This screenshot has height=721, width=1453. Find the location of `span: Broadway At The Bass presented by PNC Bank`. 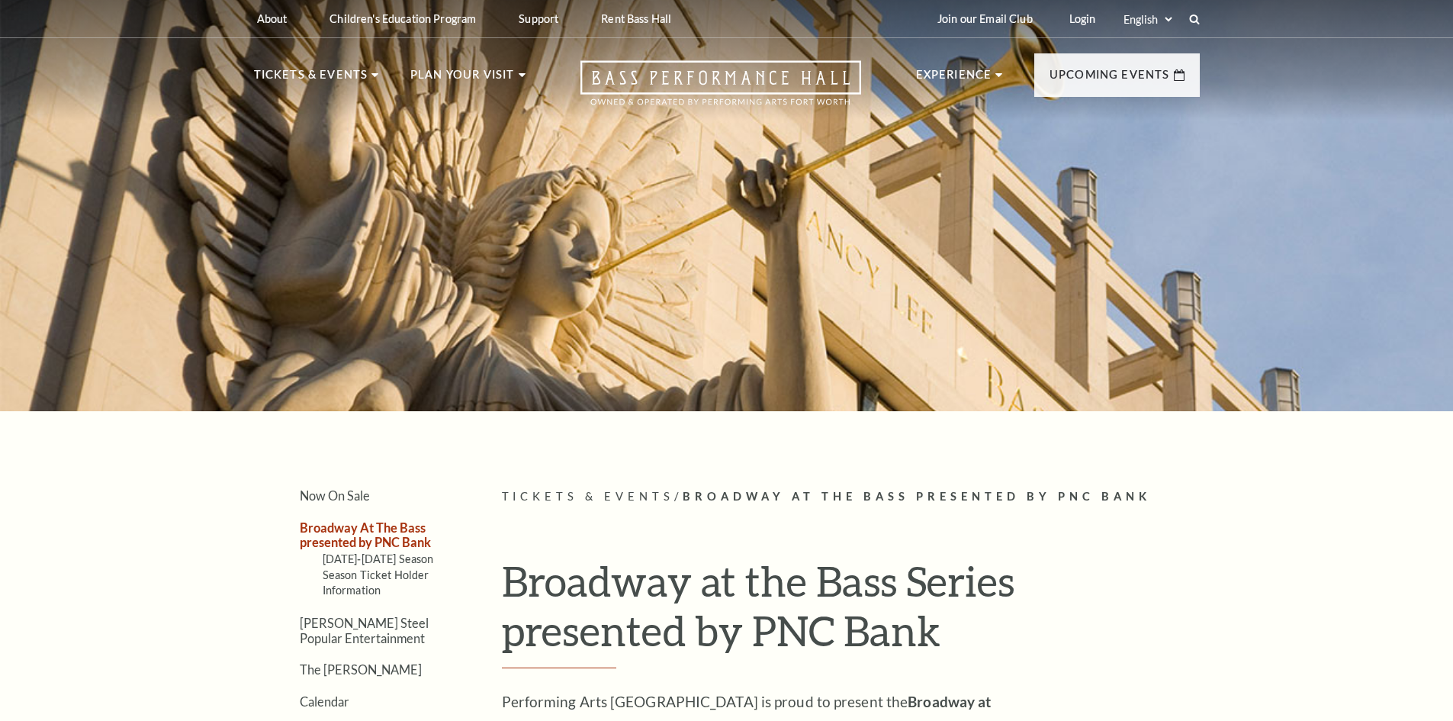

span: Broadway At The Bass presented by PNC Bank is located at coordinates (917, 496).